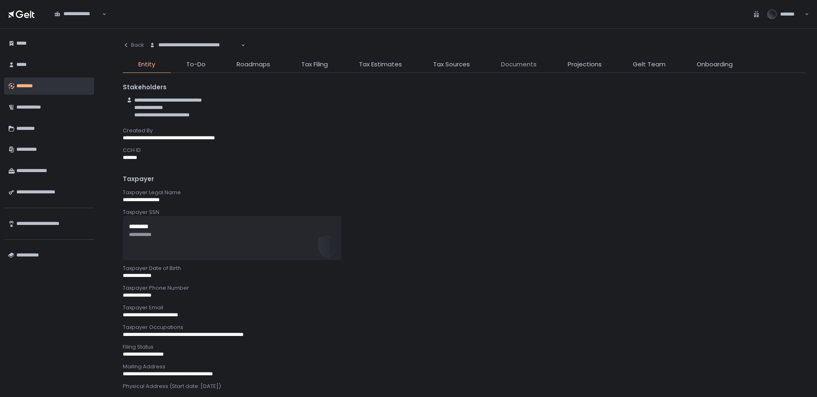  What do you see at coordinates (451, 64) in the screenshot?
I see `span: Tax Sources` at bounding box center [451, 64].